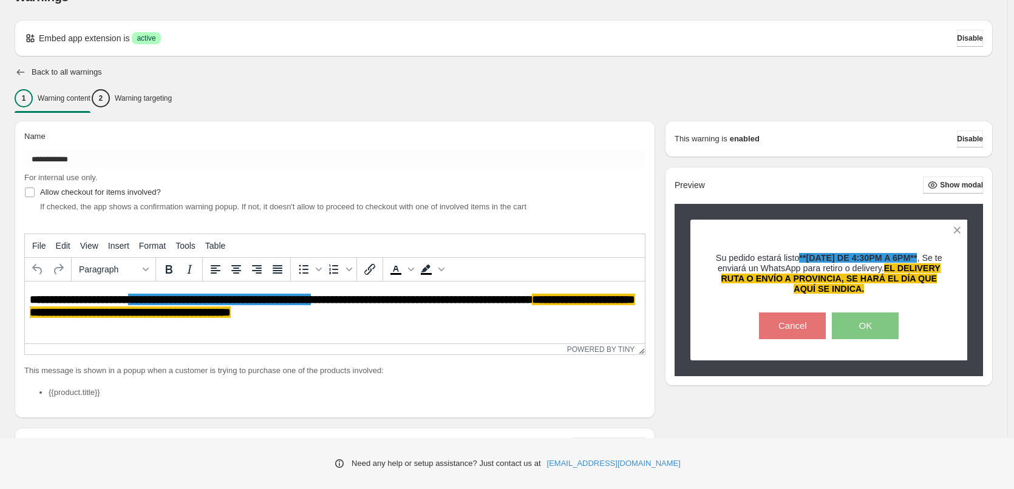 The image size is (1014, 489). What do you see at coordinates (277, 270) in the screenshot?
I see `button: Justify` at bounding box center [277, 270].